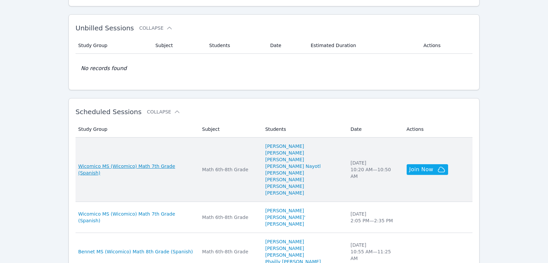 The height and width of the screenshot is (263, 548). I want to click on span: Unbilled Sessions, so click(105, 28).